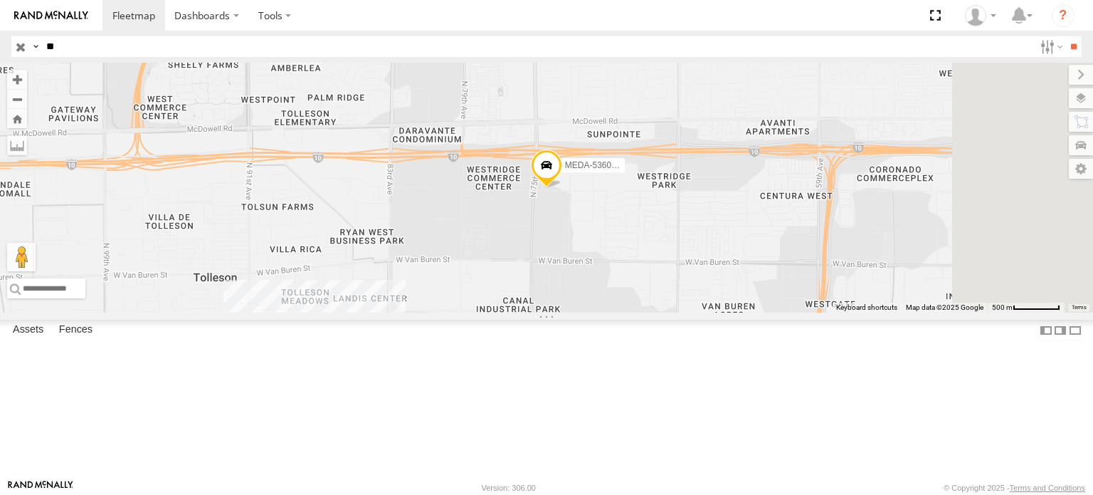 Image resolution: width=1093 pixels, height=495 pixels. Describe the element at coordinates (1046, 329) in the screenshot. I see `label: Dock Summary Table to the Left` at that location.